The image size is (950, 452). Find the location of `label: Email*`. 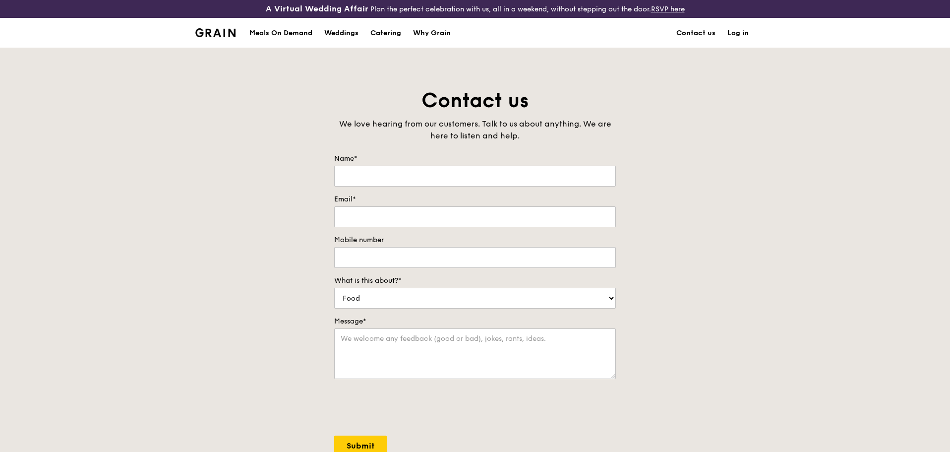

label: Email* is located at coordinates (475, 199).